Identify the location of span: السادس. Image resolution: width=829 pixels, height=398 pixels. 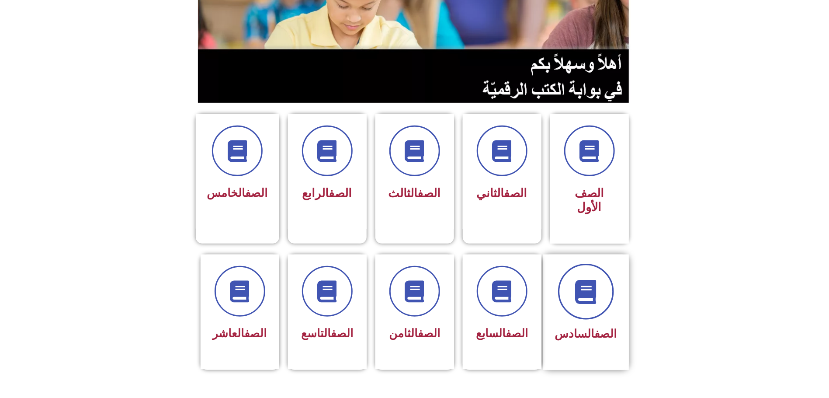
(586, 333).